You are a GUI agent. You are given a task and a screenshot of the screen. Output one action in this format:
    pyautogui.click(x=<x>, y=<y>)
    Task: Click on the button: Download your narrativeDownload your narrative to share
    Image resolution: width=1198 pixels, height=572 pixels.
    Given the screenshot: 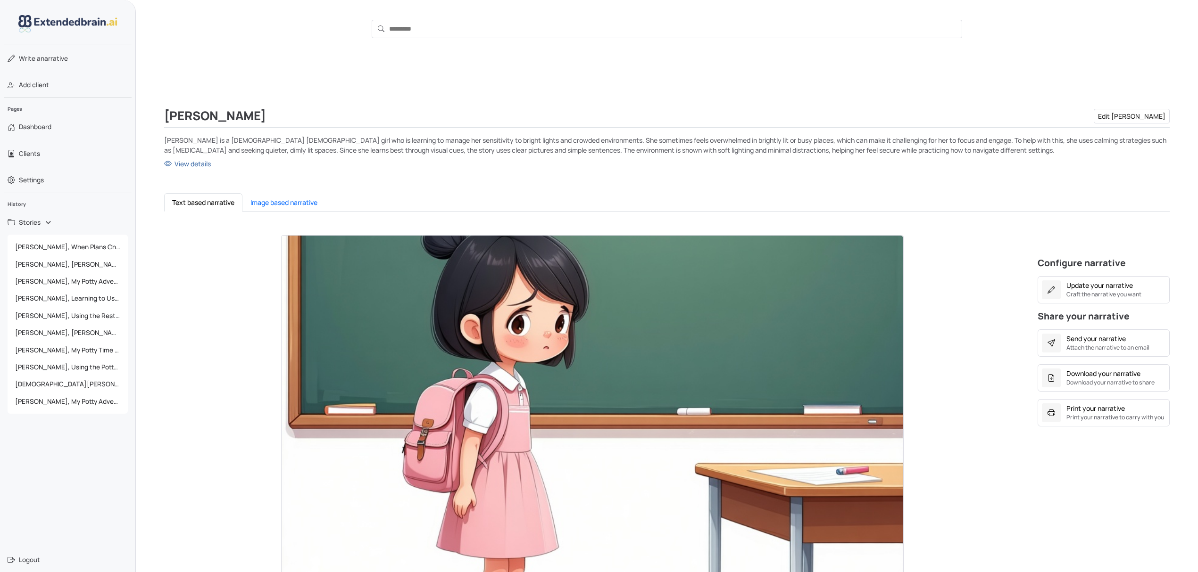 What is the action you would take?
    pyautogui.click(x=1103, y=378)
    